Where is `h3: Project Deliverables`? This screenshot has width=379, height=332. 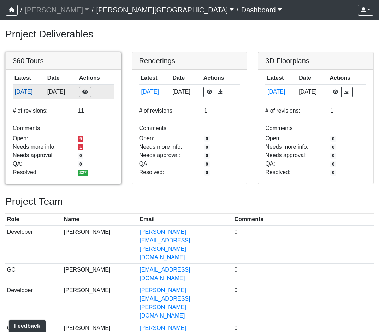 h3: Project Deliverables is located at coordinates (189, 34).